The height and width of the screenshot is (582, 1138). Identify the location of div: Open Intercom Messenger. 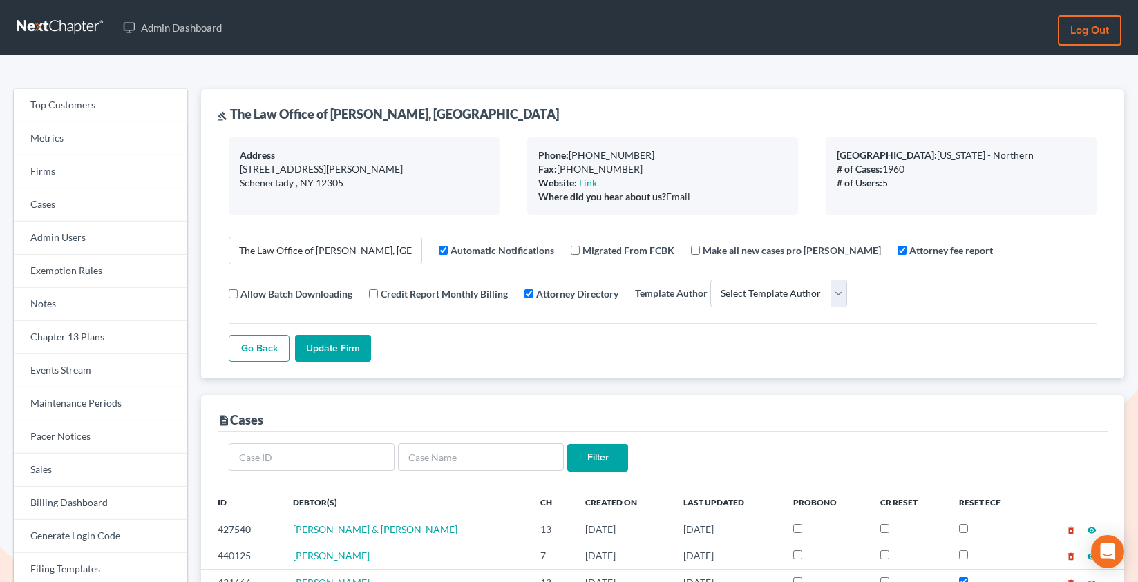
(1107, 552).